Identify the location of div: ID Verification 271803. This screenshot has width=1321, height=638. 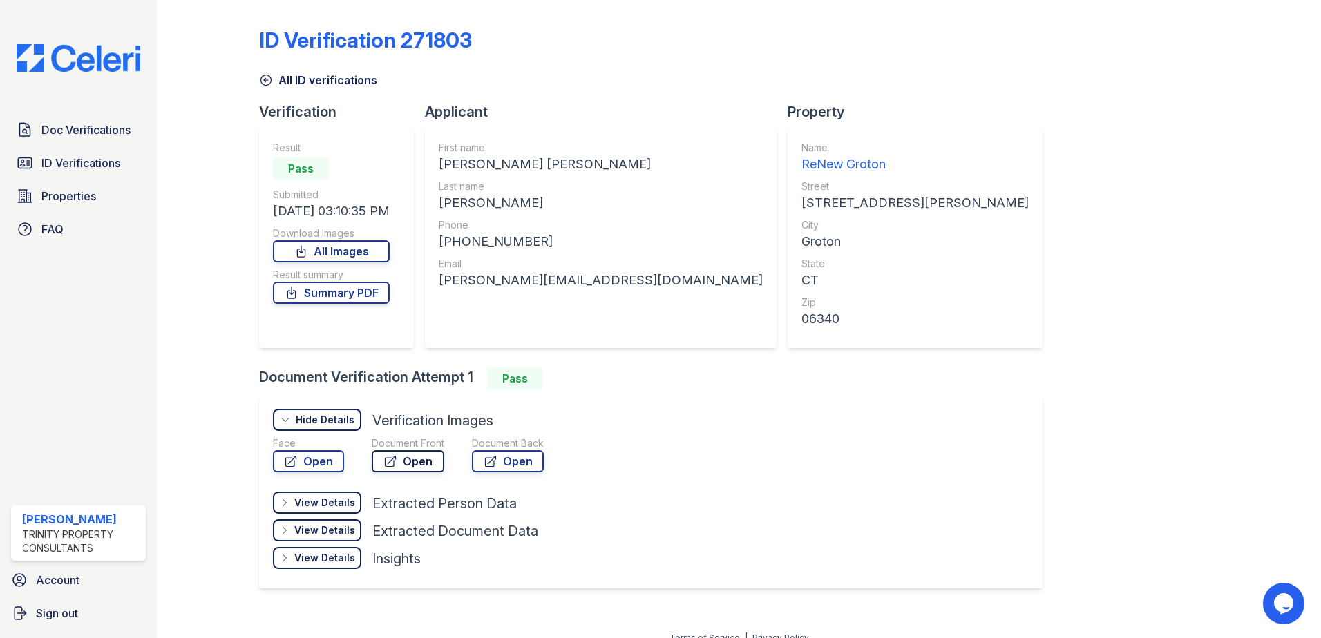
(365, 40).